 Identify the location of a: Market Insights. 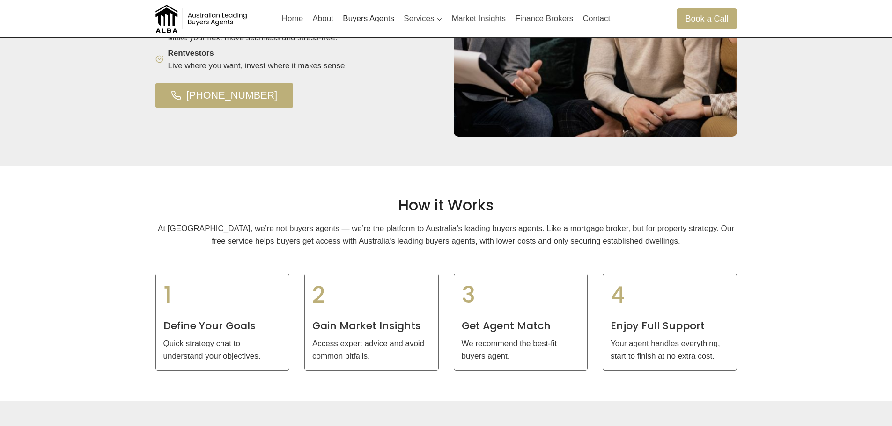
(479, 19).